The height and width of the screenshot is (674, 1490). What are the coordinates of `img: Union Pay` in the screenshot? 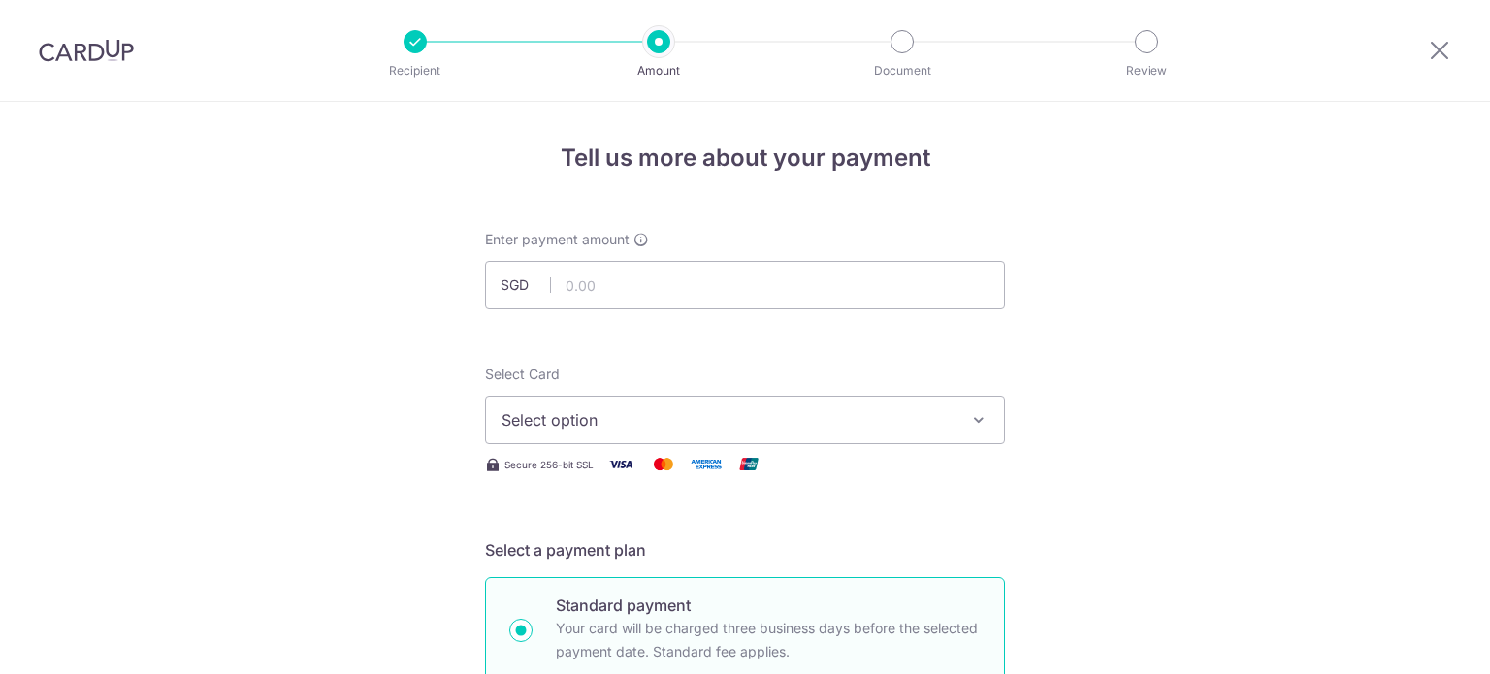 It's located at (749, 464).